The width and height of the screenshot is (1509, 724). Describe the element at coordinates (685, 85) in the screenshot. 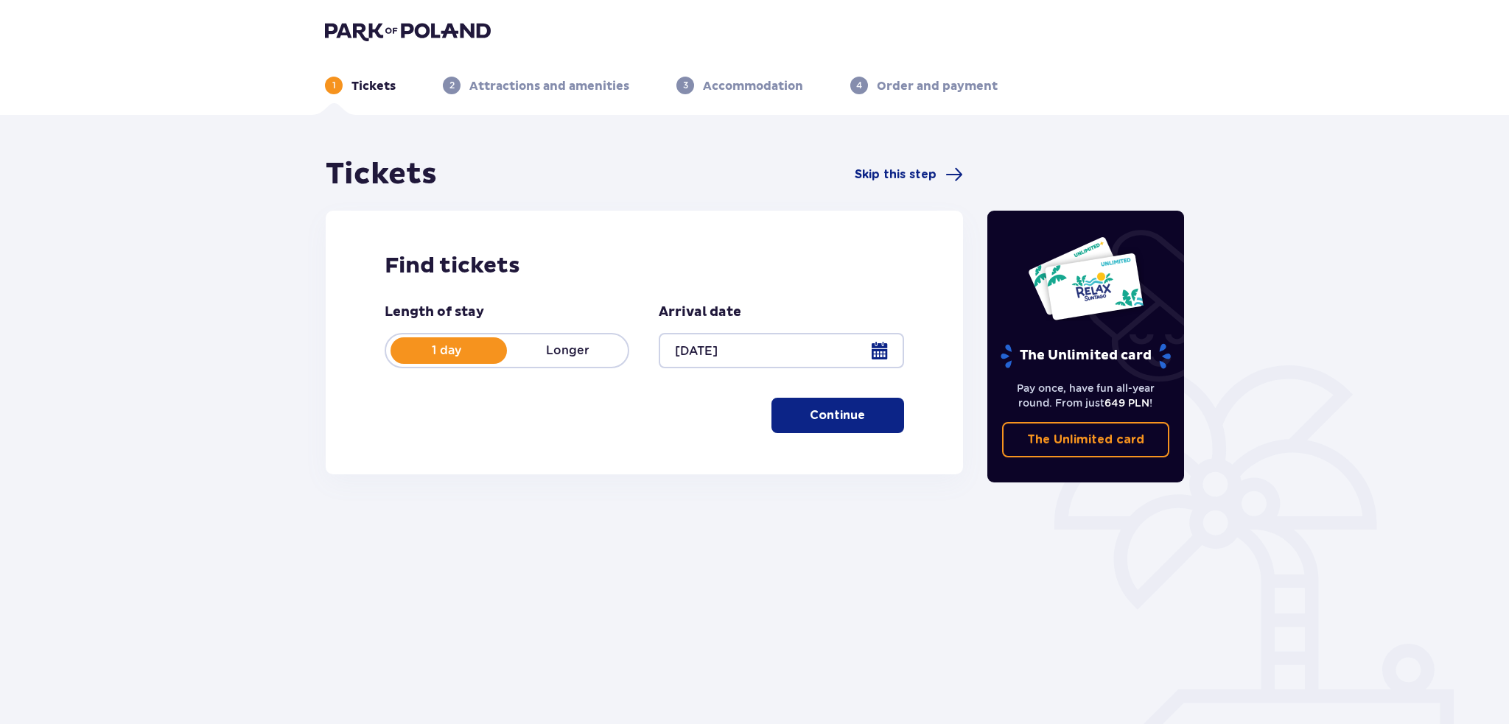

I see `p: 3` at that location.